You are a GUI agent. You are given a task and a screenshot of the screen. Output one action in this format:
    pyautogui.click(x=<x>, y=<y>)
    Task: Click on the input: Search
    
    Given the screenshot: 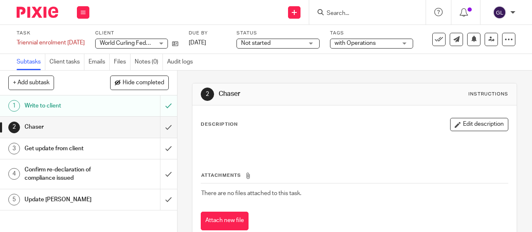 What is the action you would take?
    pyautogui.click(x=363, y=14)
    